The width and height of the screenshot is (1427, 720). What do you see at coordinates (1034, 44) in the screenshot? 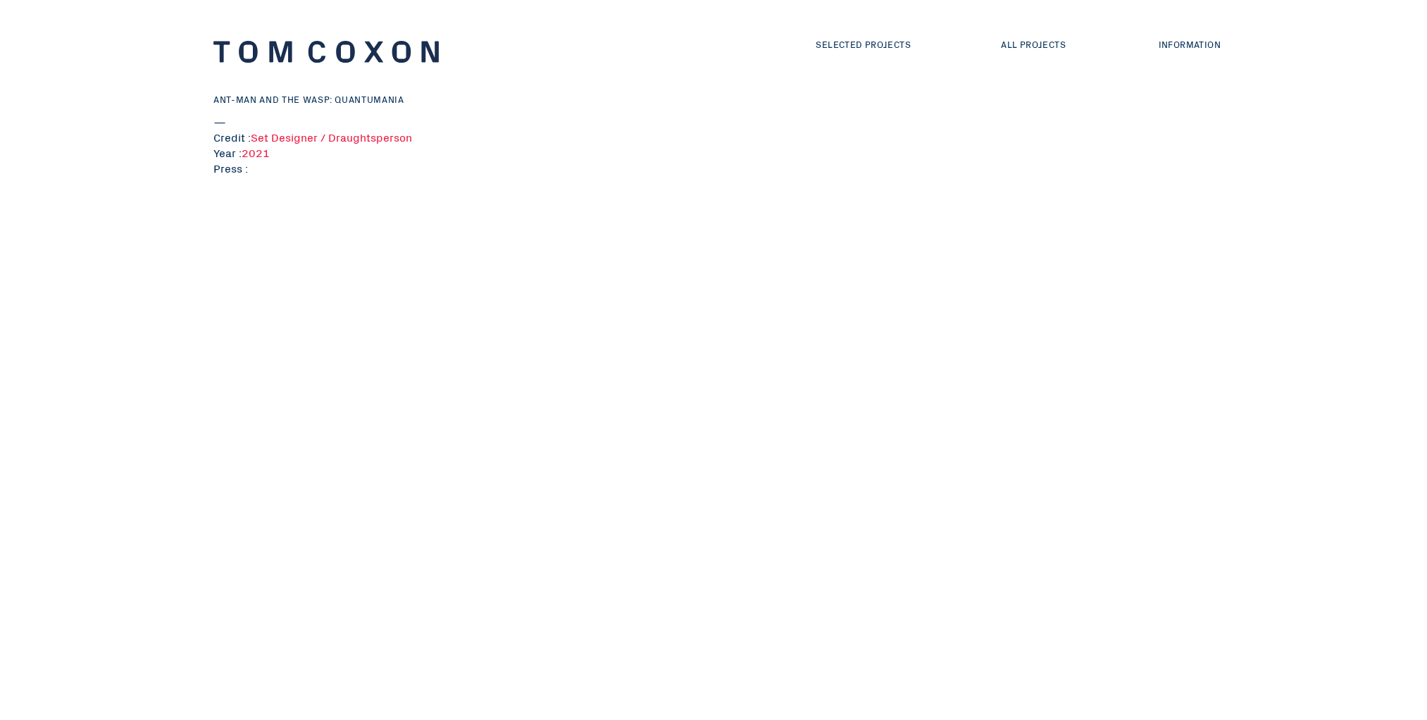
I see `a: All Projects` at bounding box center [1034, 44].